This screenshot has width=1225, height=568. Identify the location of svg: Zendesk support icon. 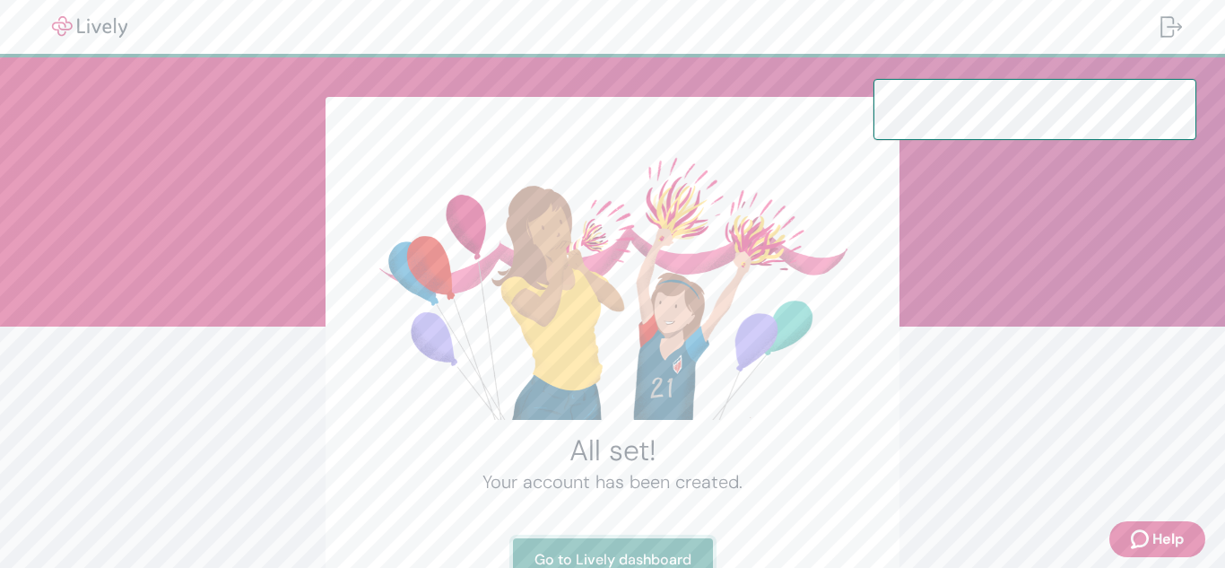
(1141, 539).